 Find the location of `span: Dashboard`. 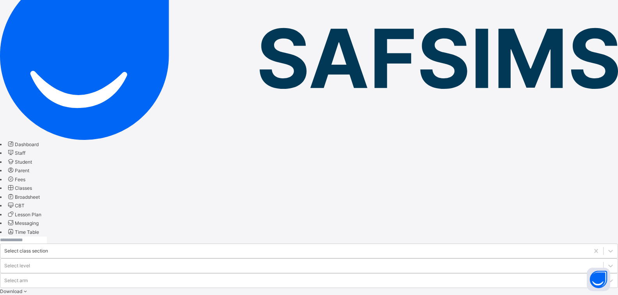

span: Dashboard is located at coordinates (27, 144).